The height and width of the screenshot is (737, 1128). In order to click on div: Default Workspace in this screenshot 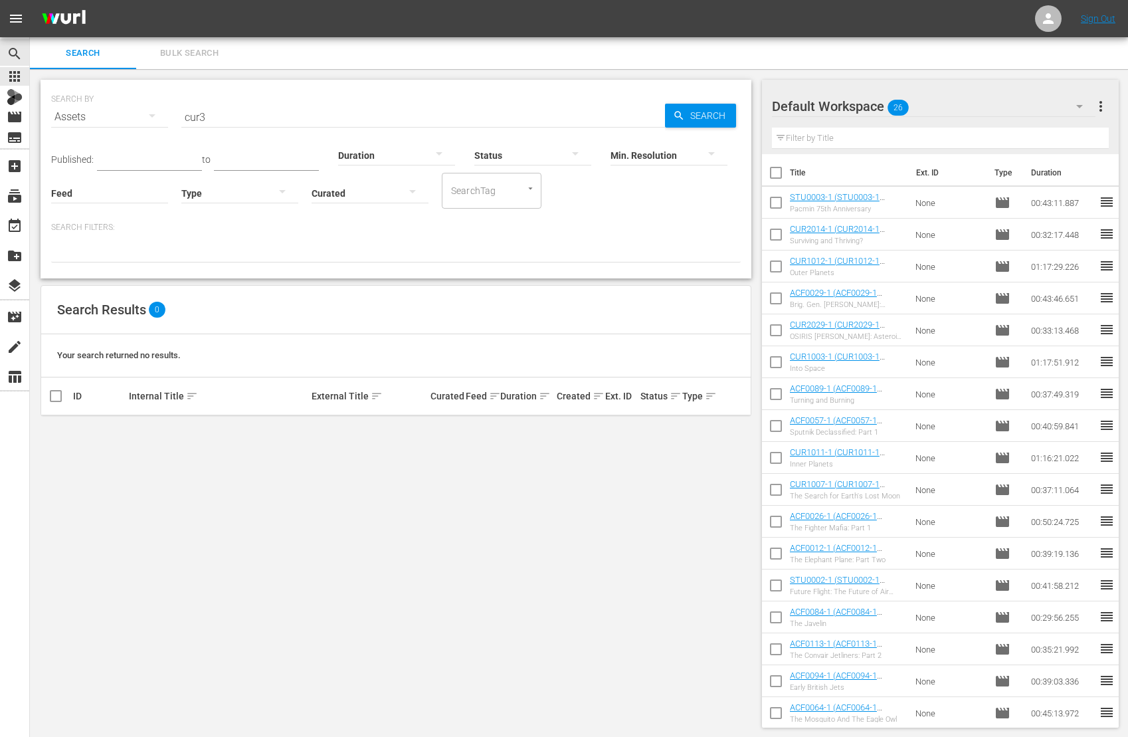, I will do `click(933, 106)`.